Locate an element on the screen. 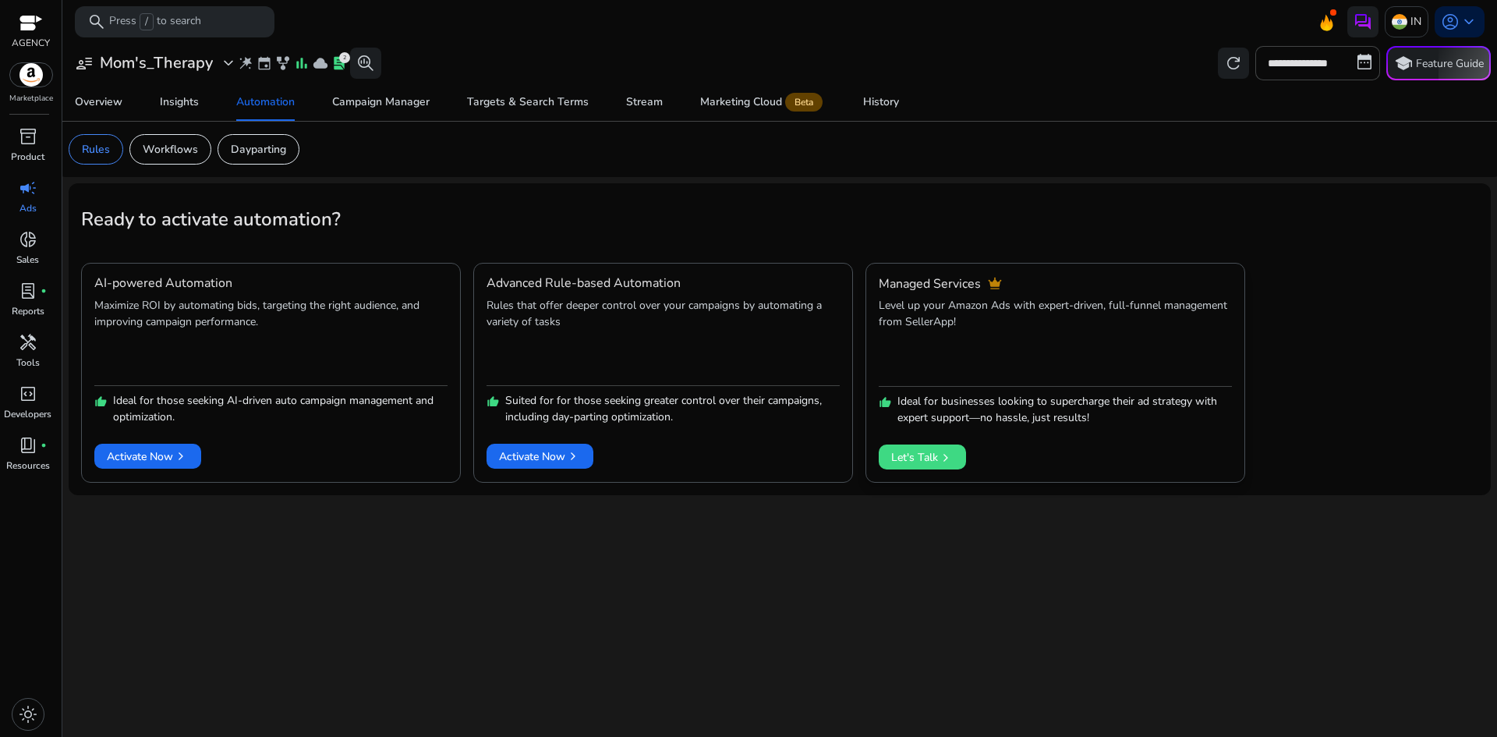 The height and width of the screenshot is (737, 1497). span: inventory_2 is located at coordinates (28, 136).